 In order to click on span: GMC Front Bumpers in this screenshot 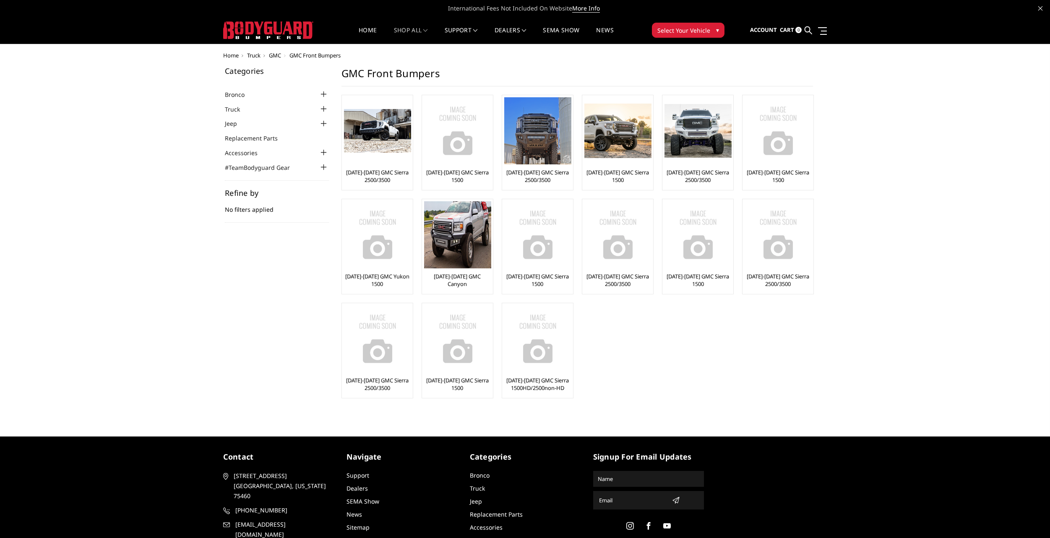, I will do `click(315, 55)`.